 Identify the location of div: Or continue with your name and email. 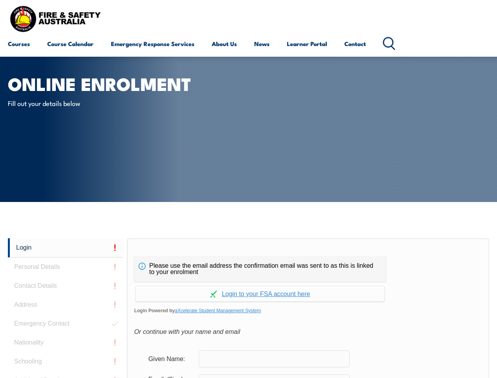
(308, 332).